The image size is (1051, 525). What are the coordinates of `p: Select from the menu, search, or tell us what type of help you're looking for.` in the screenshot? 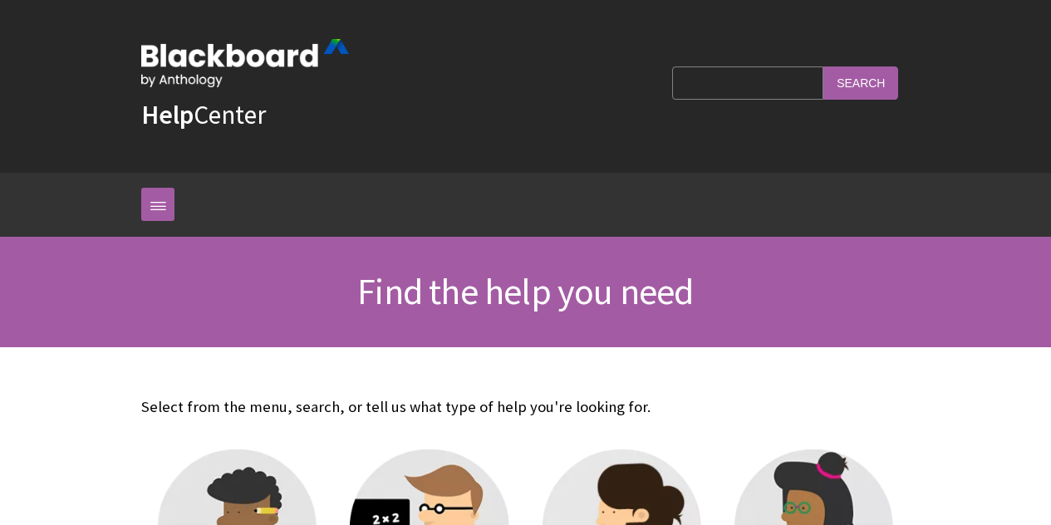 It's located at (525, 407).